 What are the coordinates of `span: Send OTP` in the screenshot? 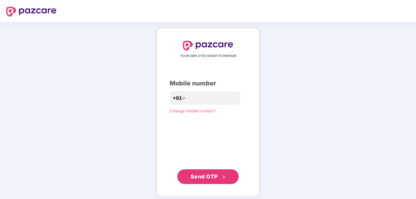 It's located at (204, 177).